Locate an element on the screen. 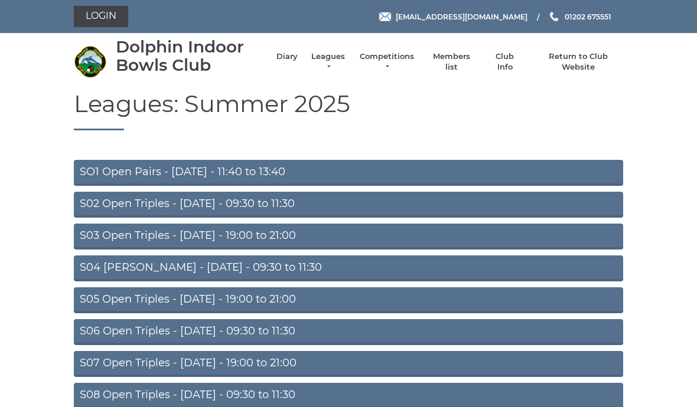 This screenshot has height=407, width=697. a: Diary is located at coordinates (287, 57).